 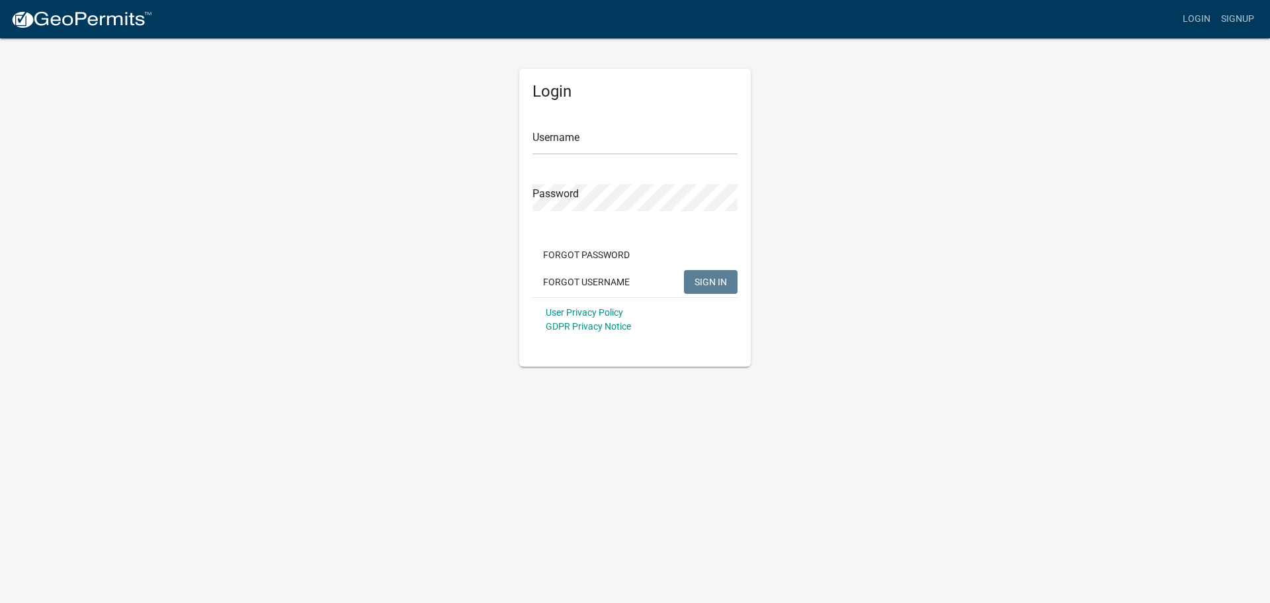 What do you see at coordinates (586, 255) in the screenshot?
I see `button: Forgot Password` at bounding box center [586, 255].